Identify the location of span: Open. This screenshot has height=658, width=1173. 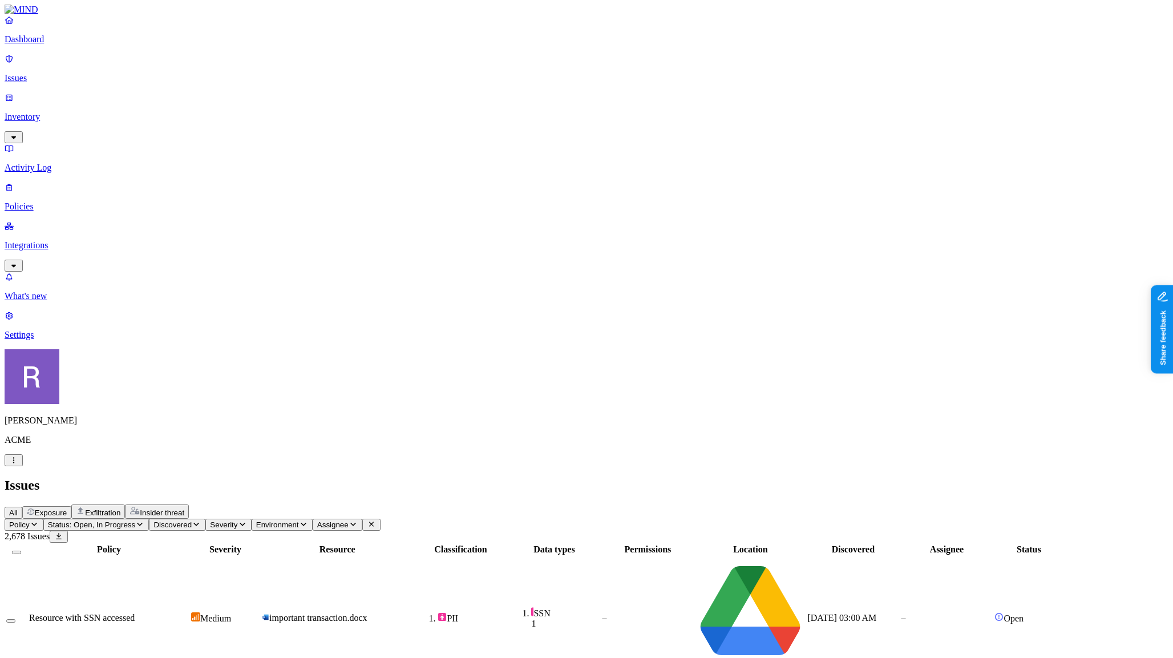
(1013, 618).